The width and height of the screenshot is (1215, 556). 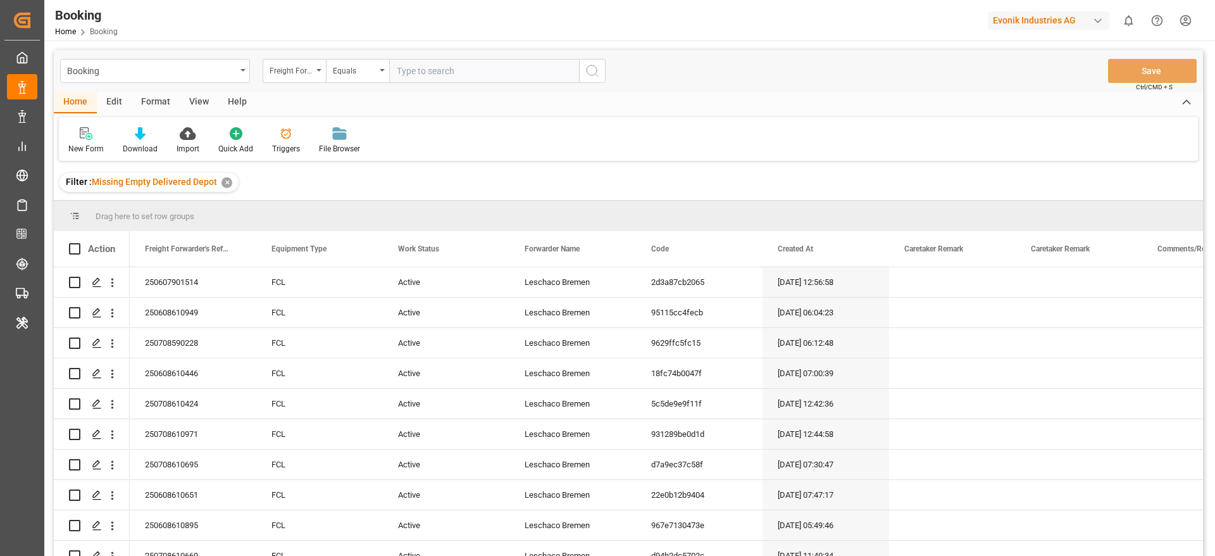 I want to click on div: Edit, so click(x=114, y=103).